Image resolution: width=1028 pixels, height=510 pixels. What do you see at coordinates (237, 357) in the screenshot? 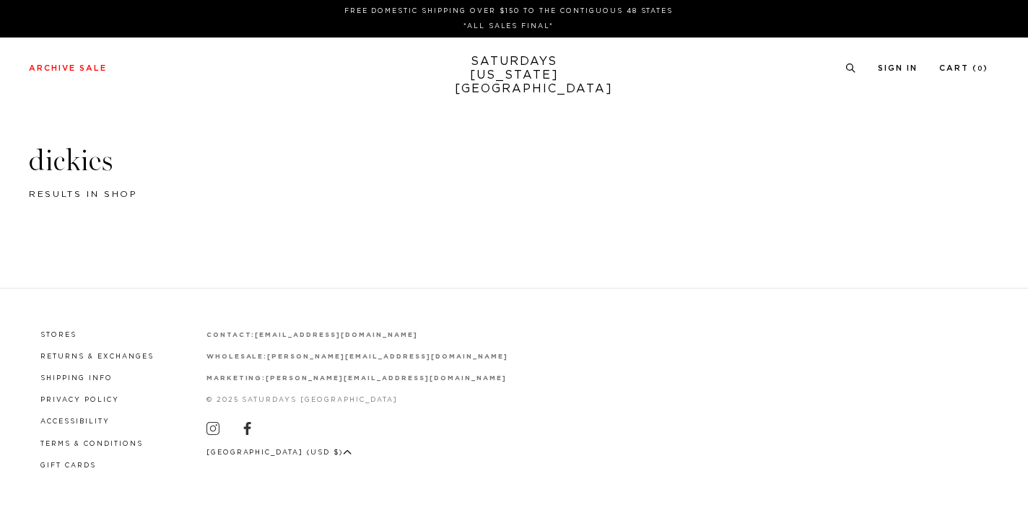
I see `strong: wholesale:` at bounding box center [237, 357].